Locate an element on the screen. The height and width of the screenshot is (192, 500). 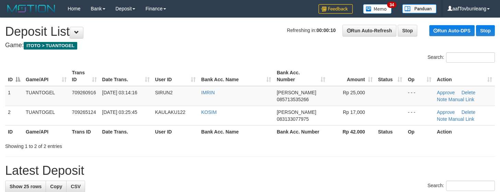
span: Rp 25,000 is located at coordinates (354, 92).